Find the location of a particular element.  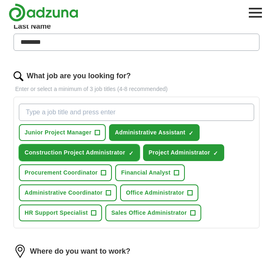

button: Construction Project Administrator✓ is located at coordinates (79, 152).